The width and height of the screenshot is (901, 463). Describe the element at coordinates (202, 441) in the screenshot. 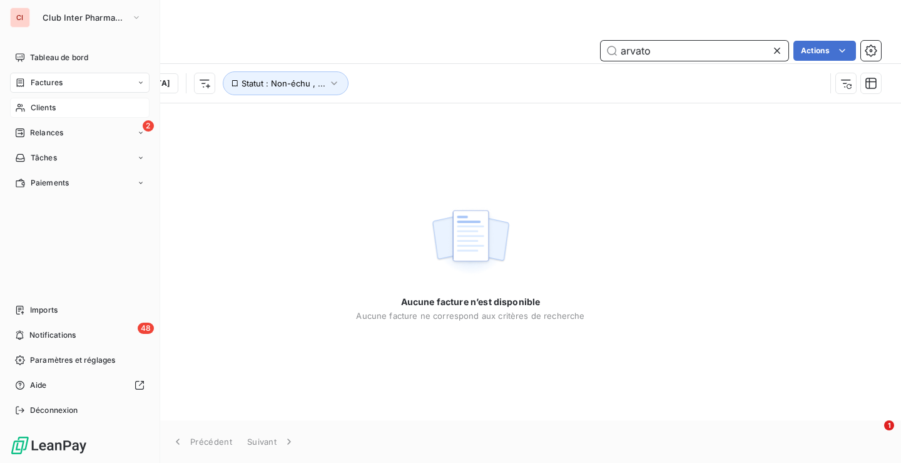

I see `button: Précédent` at that location.